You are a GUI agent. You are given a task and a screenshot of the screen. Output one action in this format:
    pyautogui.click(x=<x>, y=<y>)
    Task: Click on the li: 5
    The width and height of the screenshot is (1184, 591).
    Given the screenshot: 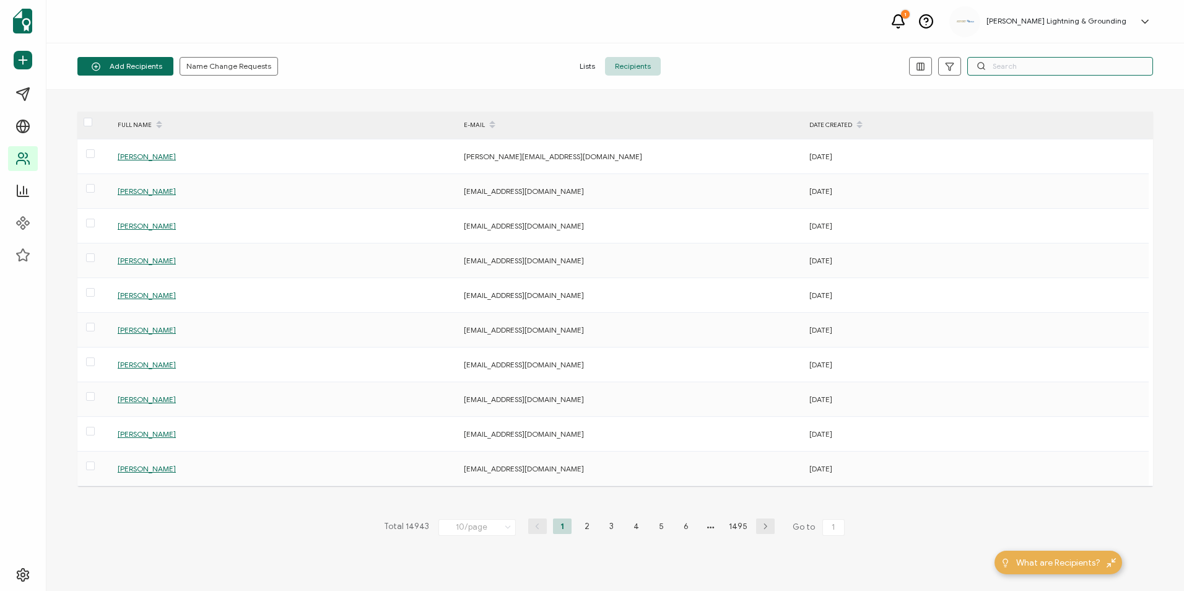 What is the action you would take?
    pyautogui.click(x=661, y=526)
    